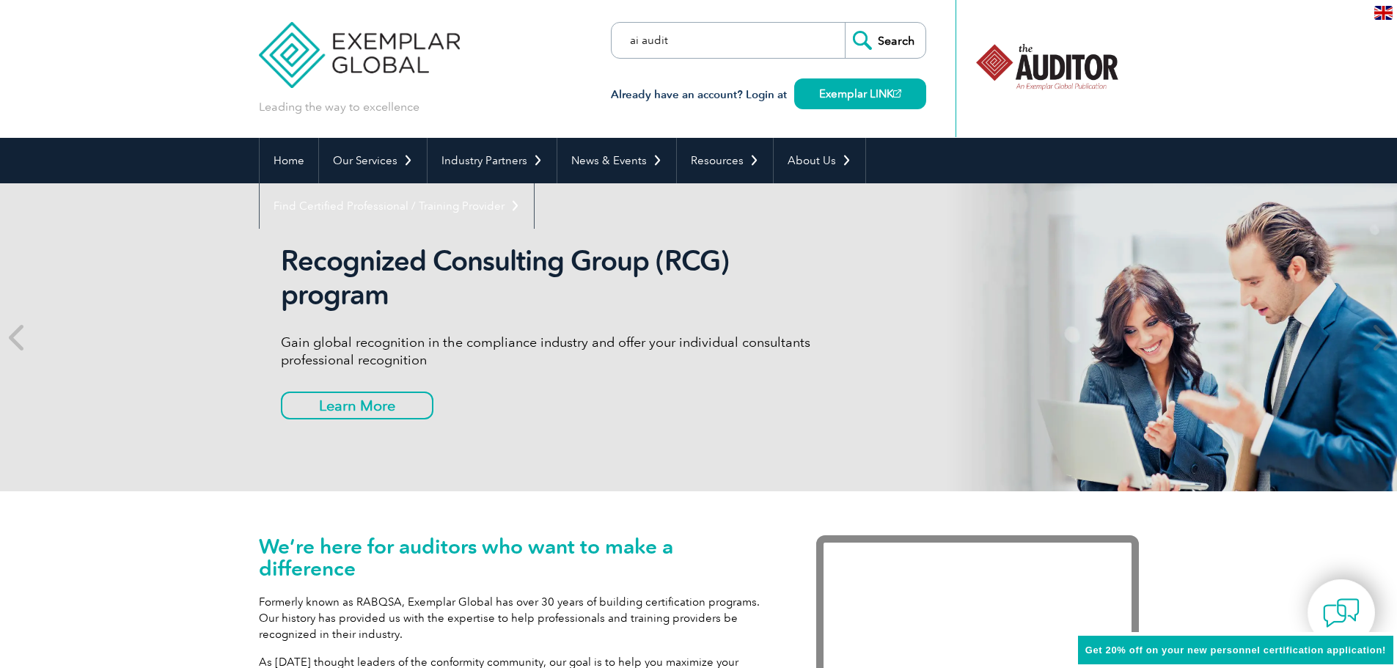  Describe the element at coordinates (725, 161) in the screenshot. I see `a: Resources` at that location.